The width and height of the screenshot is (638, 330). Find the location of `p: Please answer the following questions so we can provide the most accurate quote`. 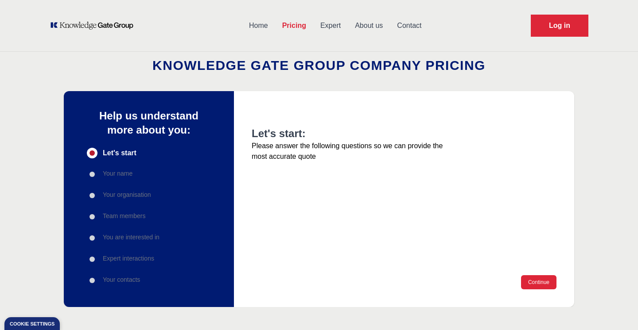

p: Please answer the following questions so we can provide the most accurate quote is located at coordinates (351, 152).